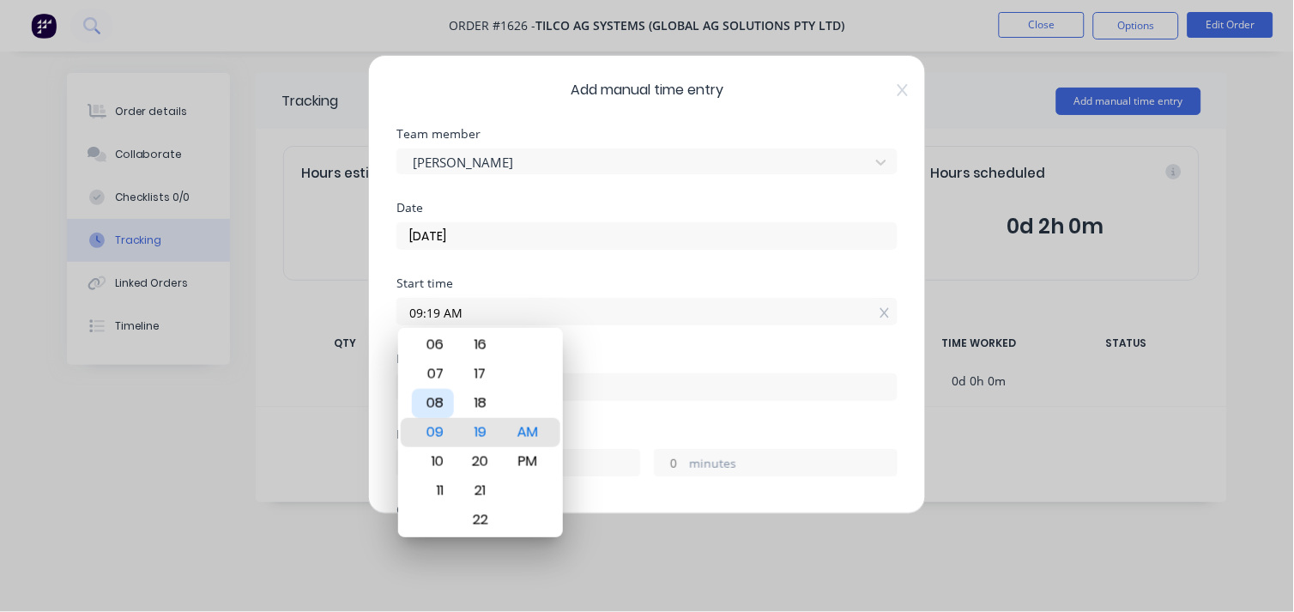 This screenshot has width=1294, height=612. I want to click on div: Hours worked, so click(647, 434).